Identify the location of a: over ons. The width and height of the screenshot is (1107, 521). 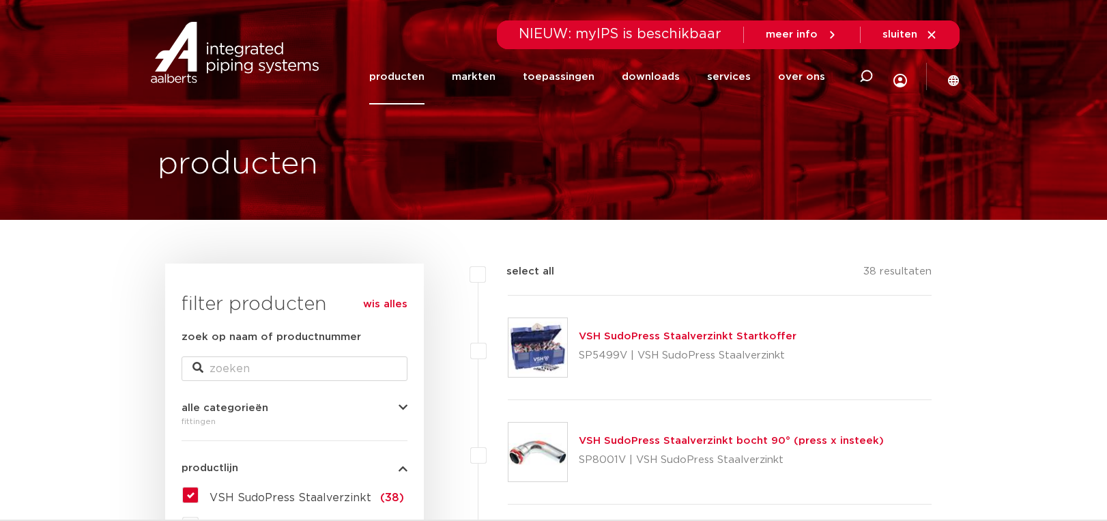
(801, 76).